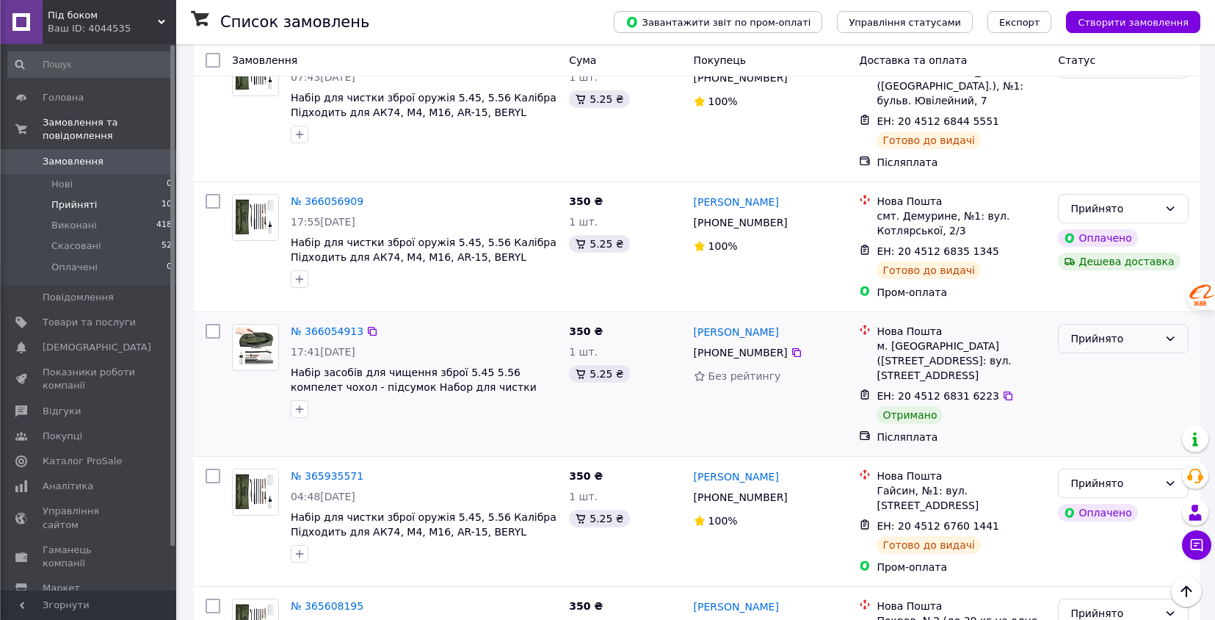  I want to click on span: Показники роботи компанії, so click(89, 379).